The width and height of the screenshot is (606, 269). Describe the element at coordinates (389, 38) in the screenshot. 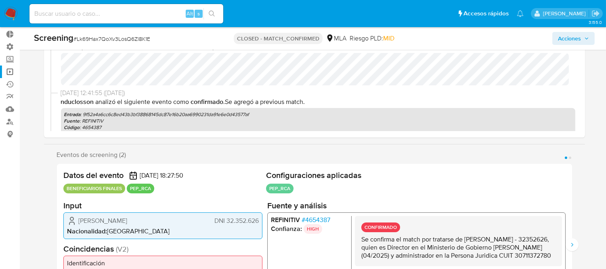

I see `span: MID` at that location.